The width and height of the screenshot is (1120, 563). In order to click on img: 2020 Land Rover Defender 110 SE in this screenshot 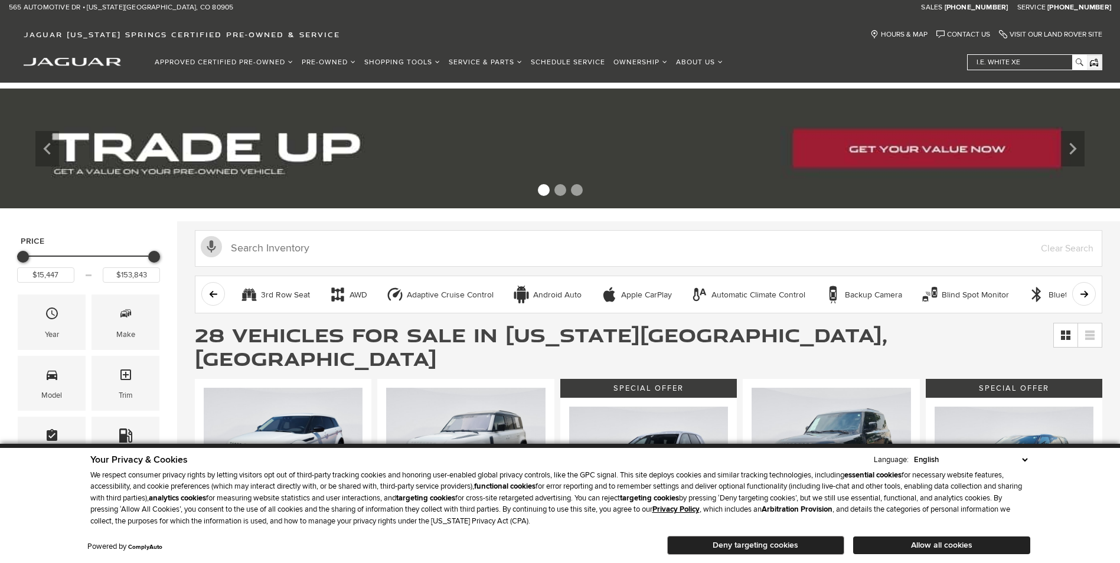, I will do `click(465, 448)`.